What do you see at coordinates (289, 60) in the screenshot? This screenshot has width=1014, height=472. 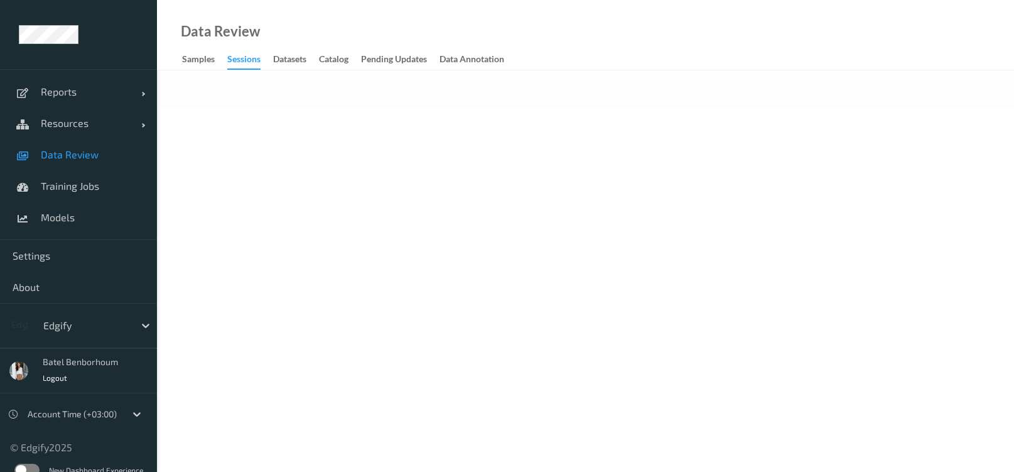 I see `div: Datasets` at bounding box center [289, 60].